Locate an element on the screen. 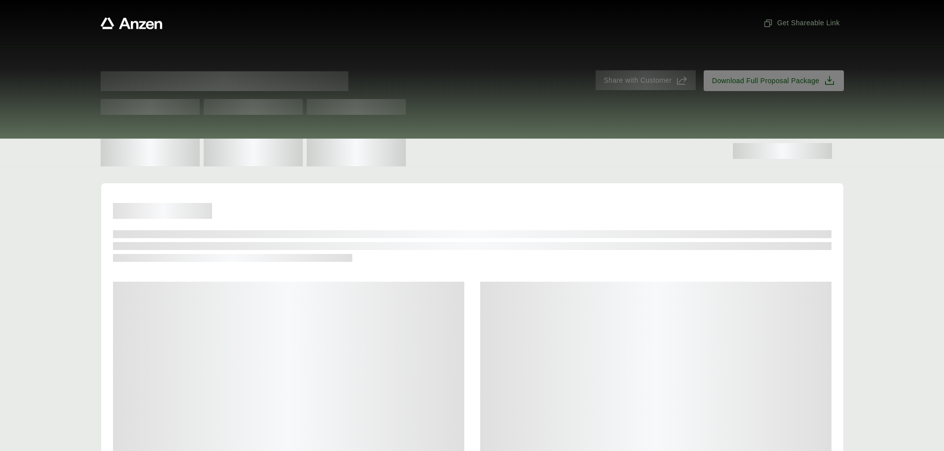 This screenshot has width=944, height=451. button: Get Shareable Link is located at coordinates (801, 23).